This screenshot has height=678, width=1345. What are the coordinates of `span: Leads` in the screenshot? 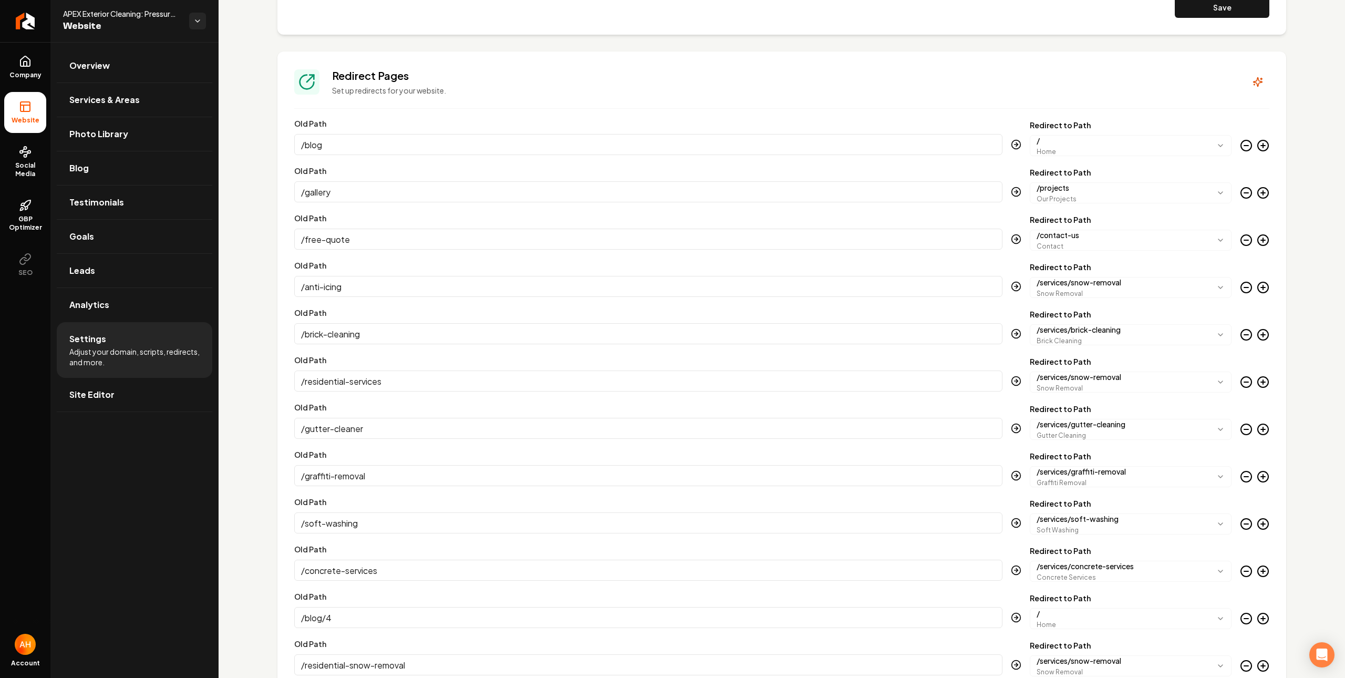 It's located at (82, 271).